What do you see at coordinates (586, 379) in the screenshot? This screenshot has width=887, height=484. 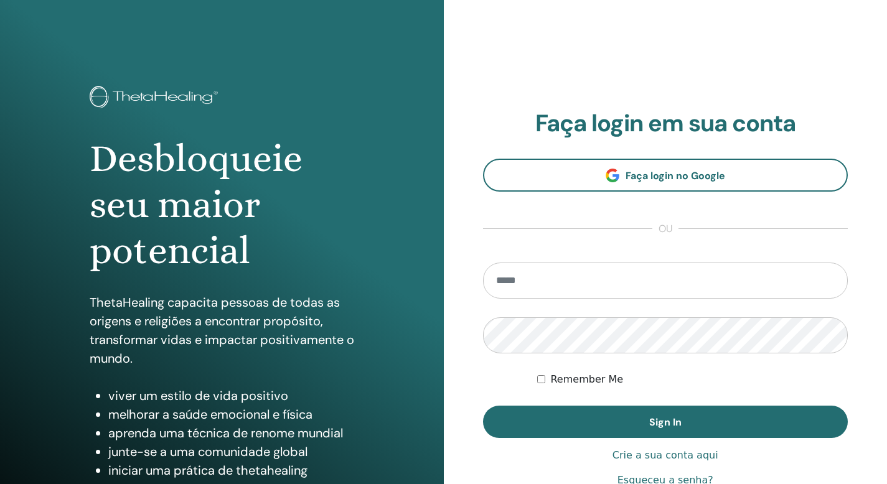 I see `label: Remember Me` at bounding box center [586, 379].